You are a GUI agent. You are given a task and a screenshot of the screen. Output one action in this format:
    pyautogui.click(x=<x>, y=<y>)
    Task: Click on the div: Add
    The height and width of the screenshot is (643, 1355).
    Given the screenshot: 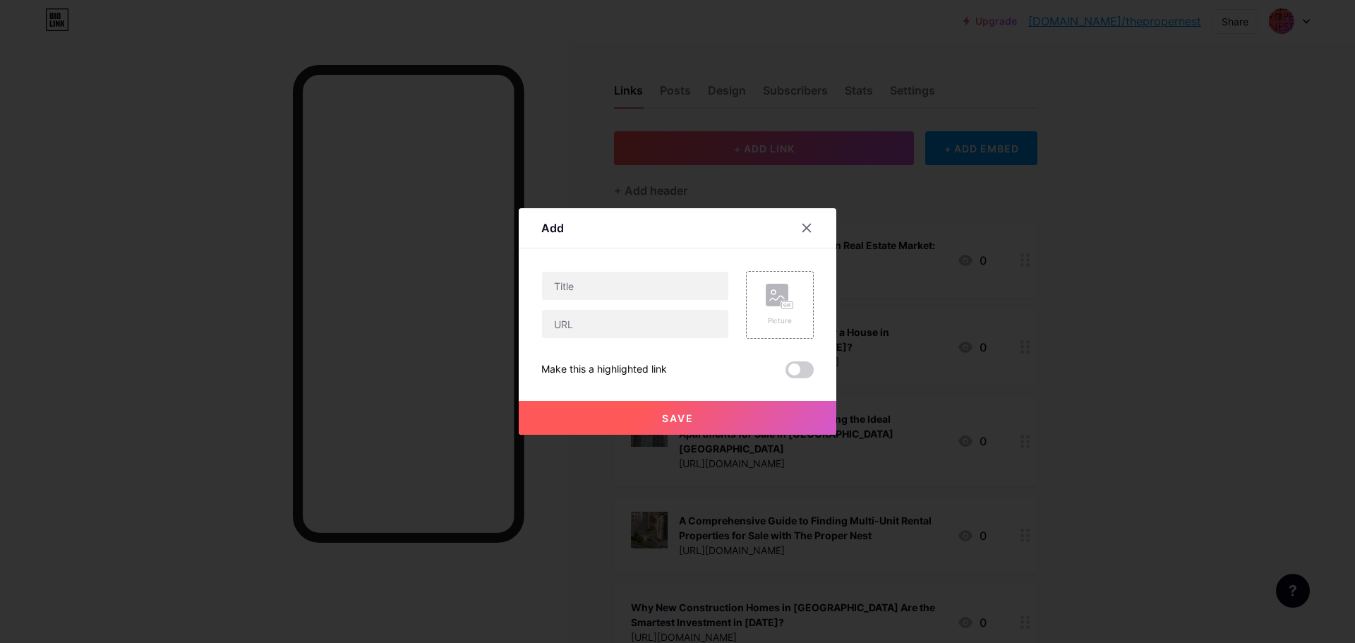 What is the action you would take?
    pyautogui.click(x=553, y=228)
    